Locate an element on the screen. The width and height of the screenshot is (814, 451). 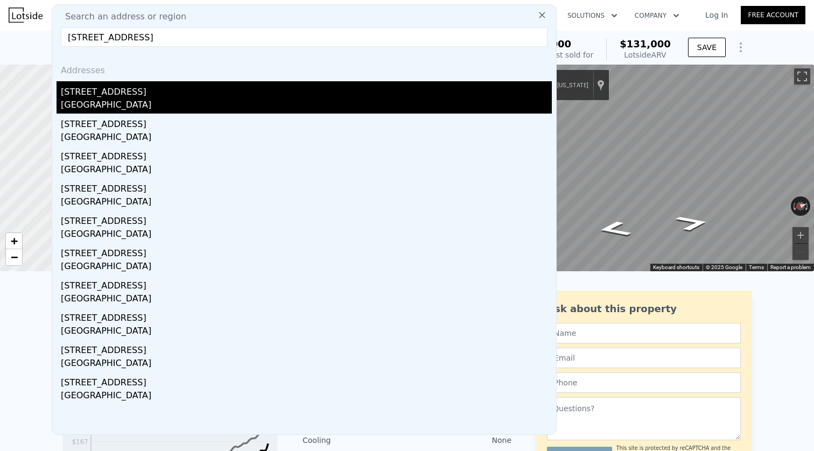
div: Ask about this property is located at coordinates (644, 309).